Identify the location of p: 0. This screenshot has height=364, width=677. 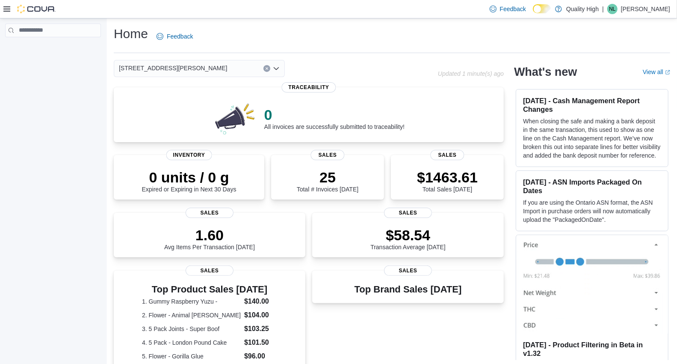
(335, 115).